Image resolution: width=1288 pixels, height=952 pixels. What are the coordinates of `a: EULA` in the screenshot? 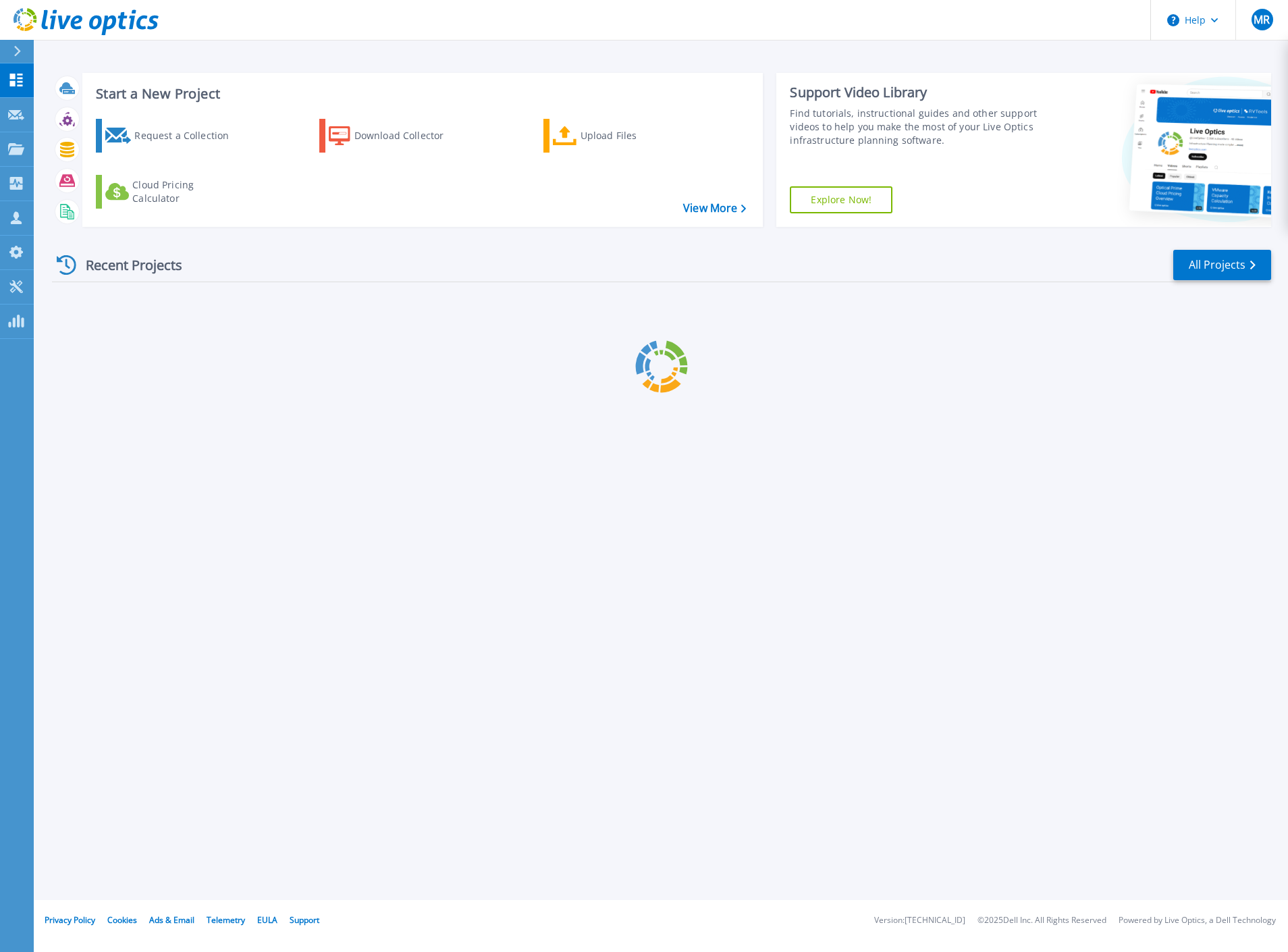 It's located at (267, 920).